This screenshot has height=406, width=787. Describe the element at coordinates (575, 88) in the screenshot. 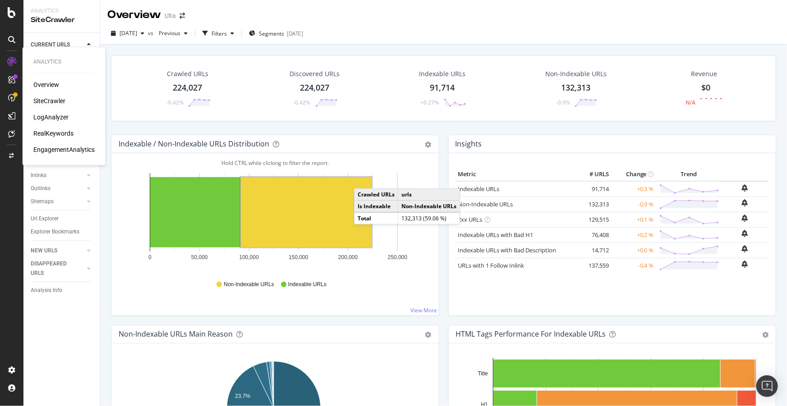

I see `div: 132,313` at that location.